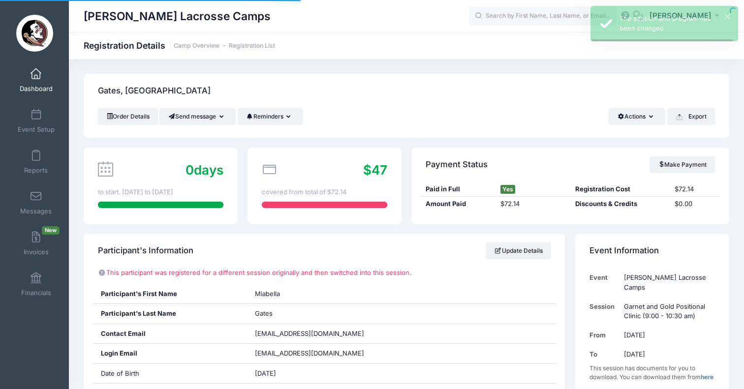  I want to click on span: Miabella, so click(267, 294).